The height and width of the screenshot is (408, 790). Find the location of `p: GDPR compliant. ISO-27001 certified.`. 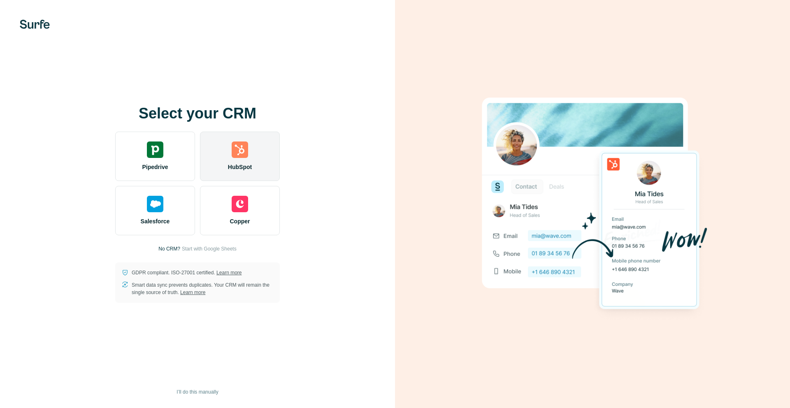

p: GDPR compliant. ISO-27001 certified. is located at coordinates (186, 273).